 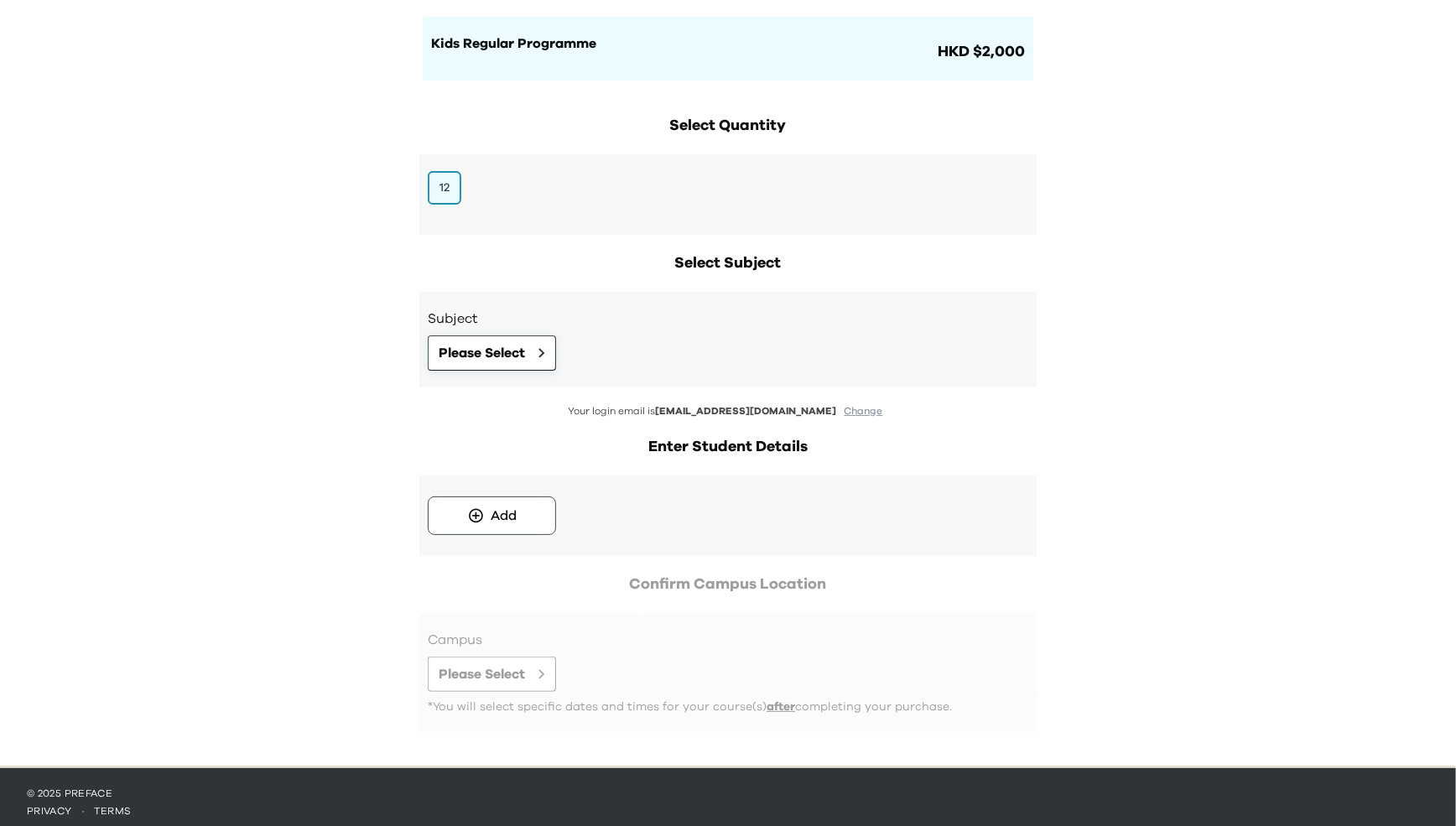 What do you see at coordinates (728, 794) in the screenshot?
I see `p: © 2025 Preface` at bounding box center [728, 794].